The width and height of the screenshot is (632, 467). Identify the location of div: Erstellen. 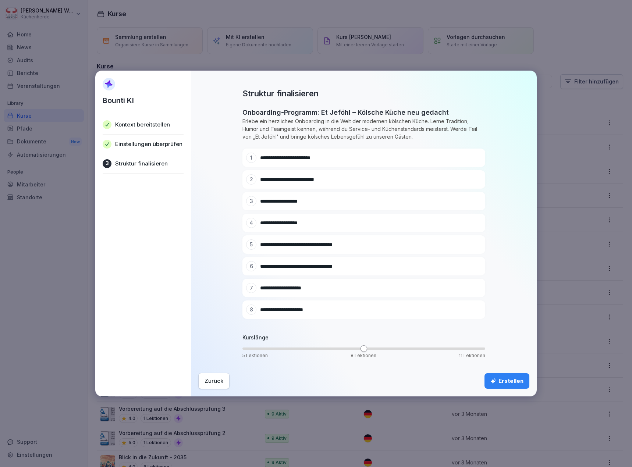
(507, 381).